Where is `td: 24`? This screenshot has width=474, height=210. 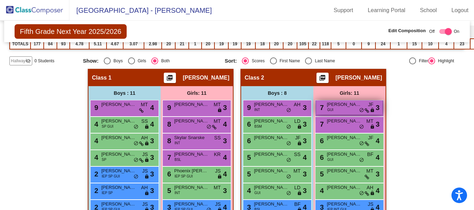
td: 24 is located at coordinates (382, 44).